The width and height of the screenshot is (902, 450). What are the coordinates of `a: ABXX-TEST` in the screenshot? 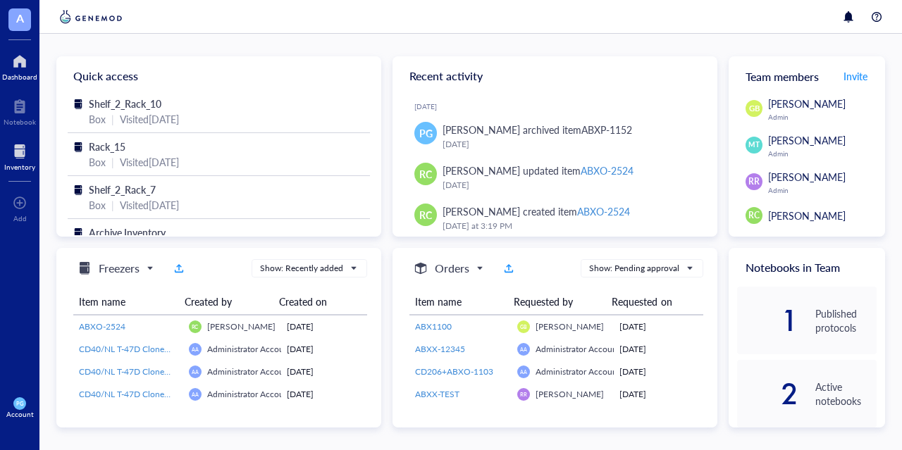 It's located at (460, 395).